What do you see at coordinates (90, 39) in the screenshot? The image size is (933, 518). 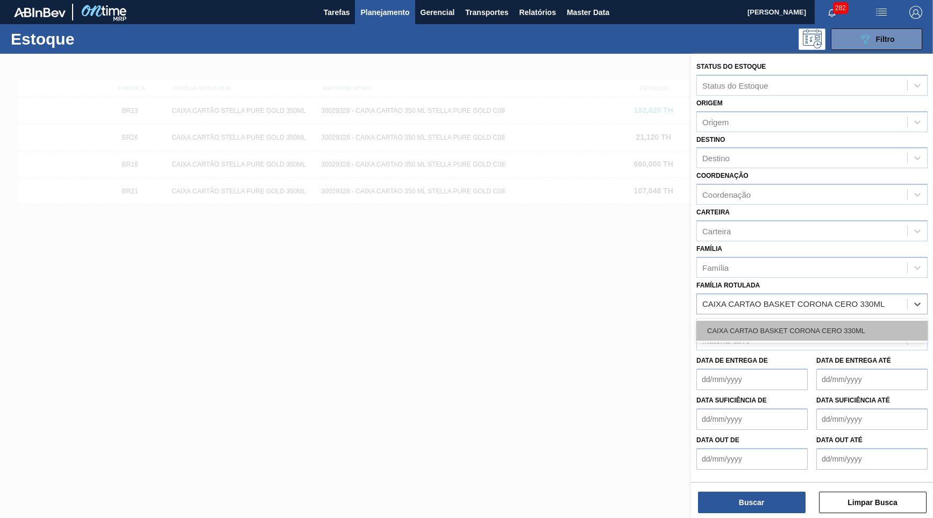 I see `h1: Estoque` at bounding box center [90, 39].